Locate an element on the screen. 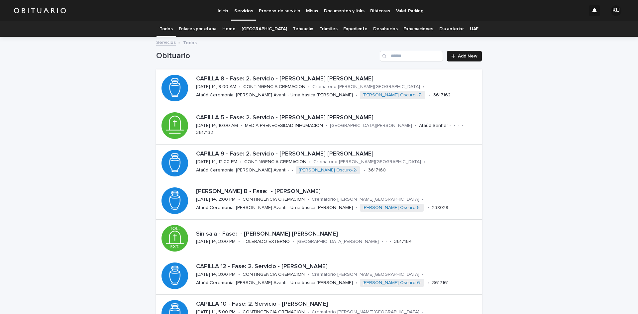 The width and height of the screenshot is (638, 314). p: MEDIA PRENECESIDAD INHUMACION is located at coordinates (284, 126).